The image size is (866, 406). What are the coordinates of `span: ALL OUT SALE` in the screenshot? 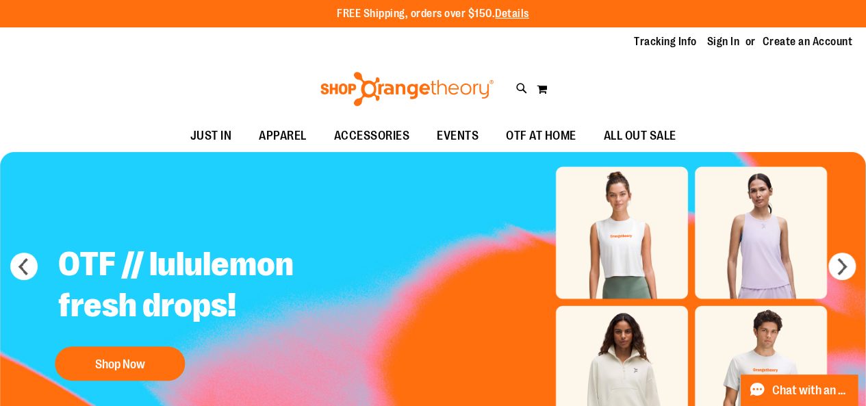 It's located at (640, 135).